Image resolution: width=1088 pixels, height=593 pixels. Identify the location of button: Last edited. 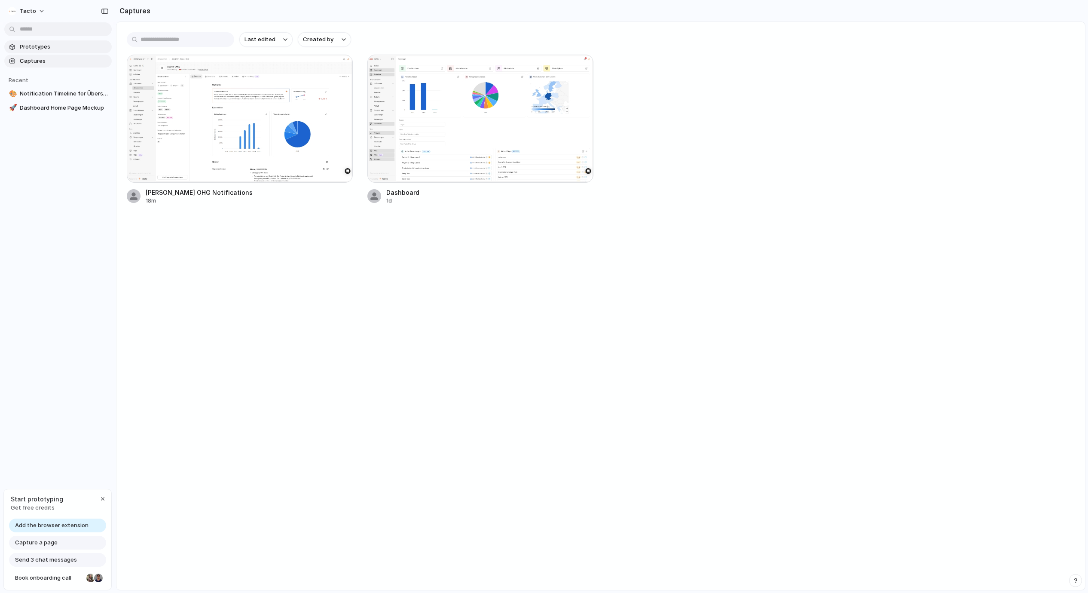
(266, 40).